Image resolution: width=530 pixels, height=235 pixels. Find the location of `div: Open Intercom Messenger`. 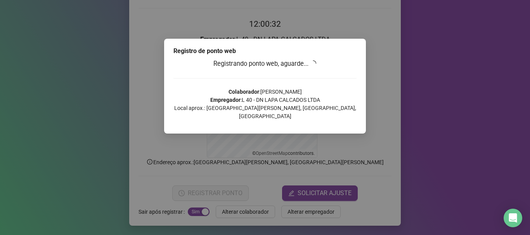

div: Open Intercom Messenger is located at coordinates (512, 218).